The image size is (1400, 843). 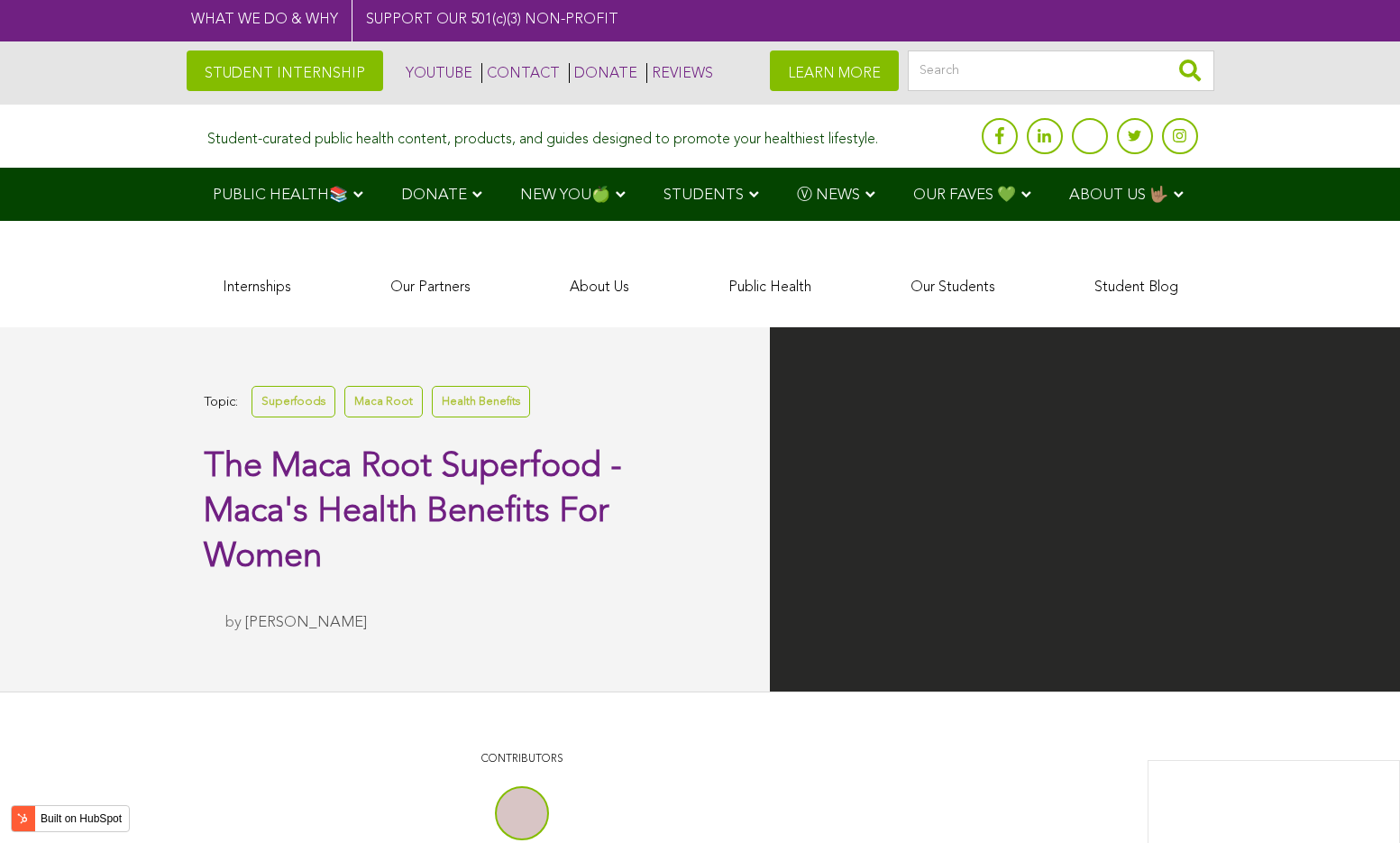 What do you see at coordinates (436, 73) in the screenshot?
I see `a: YOUTUBE` at bounding box center [436, 73].